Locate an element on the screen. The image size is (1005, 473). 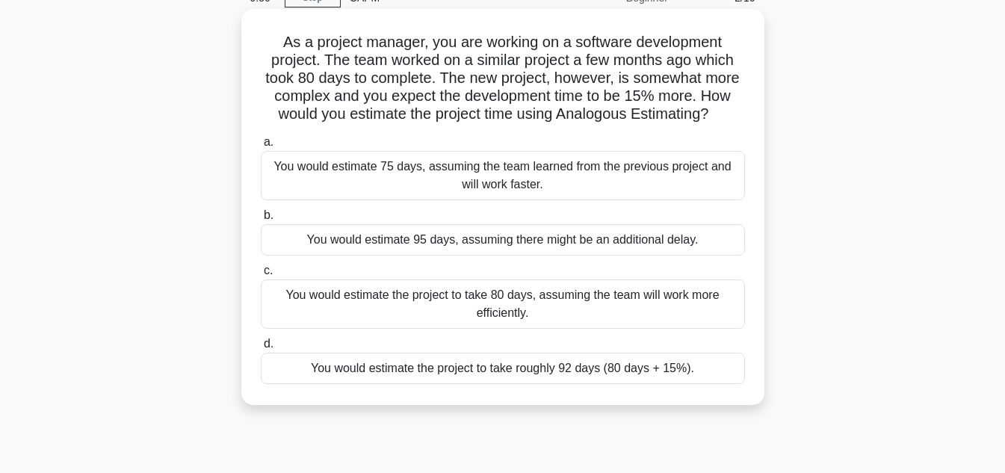
span: b. is located at coordinates (268, 214).